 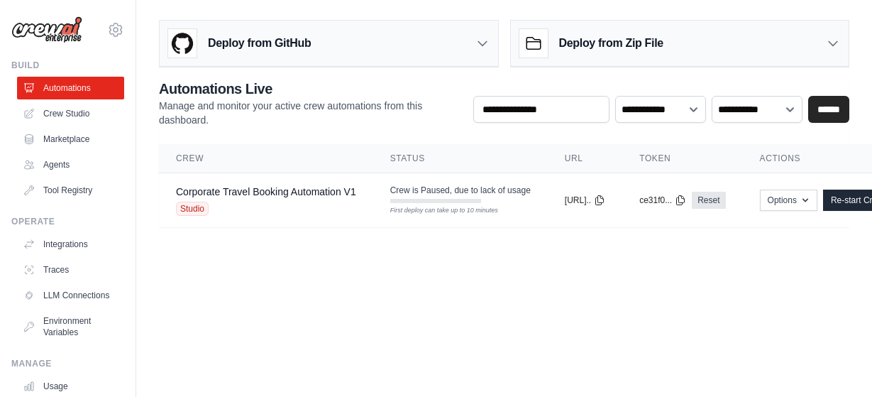 What do you see at coordinates (266, 192) in the screenshot?
I see `a: Corporate Travel Booking Automation V1` at bounding box center [266, 192].